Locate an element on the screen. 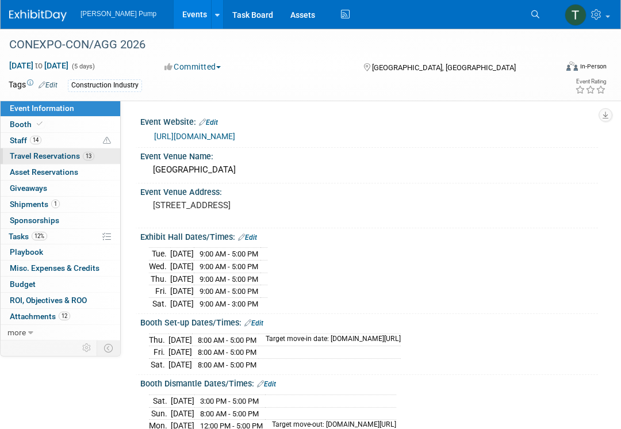 This screenshot has width=621, height=429. span: Event Information is located at coordinates (42, 108).